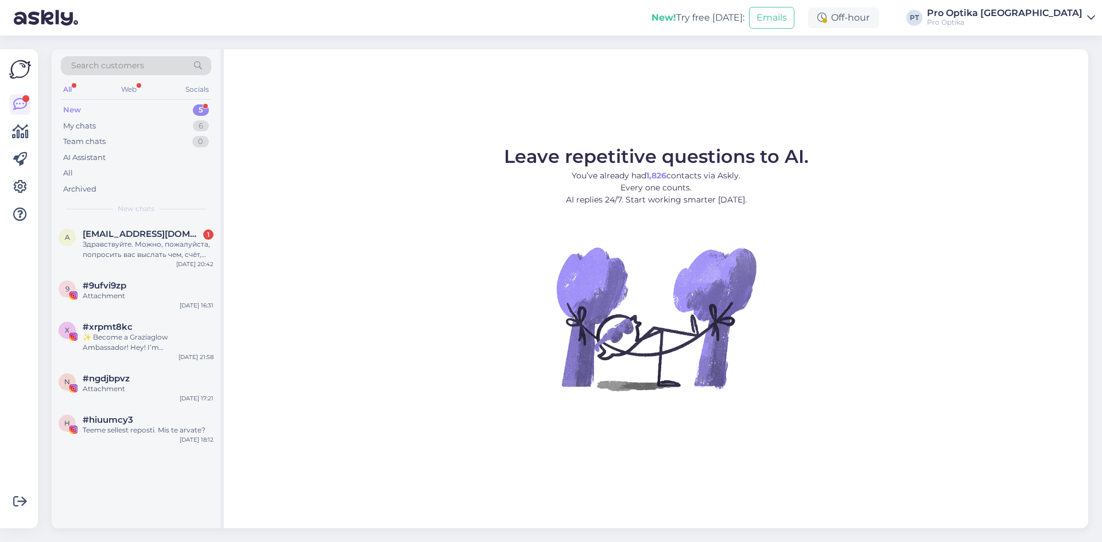 Image resolution: width=1102 pixels, height=542 pixels. What do you see at coordinates (79, 126) in the screenshot?
I see `div: My chats` at bounding box center [79, 126].